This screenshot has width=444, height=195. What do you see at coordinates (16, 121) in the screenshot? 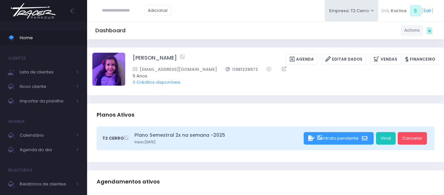
I see `h4: Agenda` at bounding box center [16, 121].